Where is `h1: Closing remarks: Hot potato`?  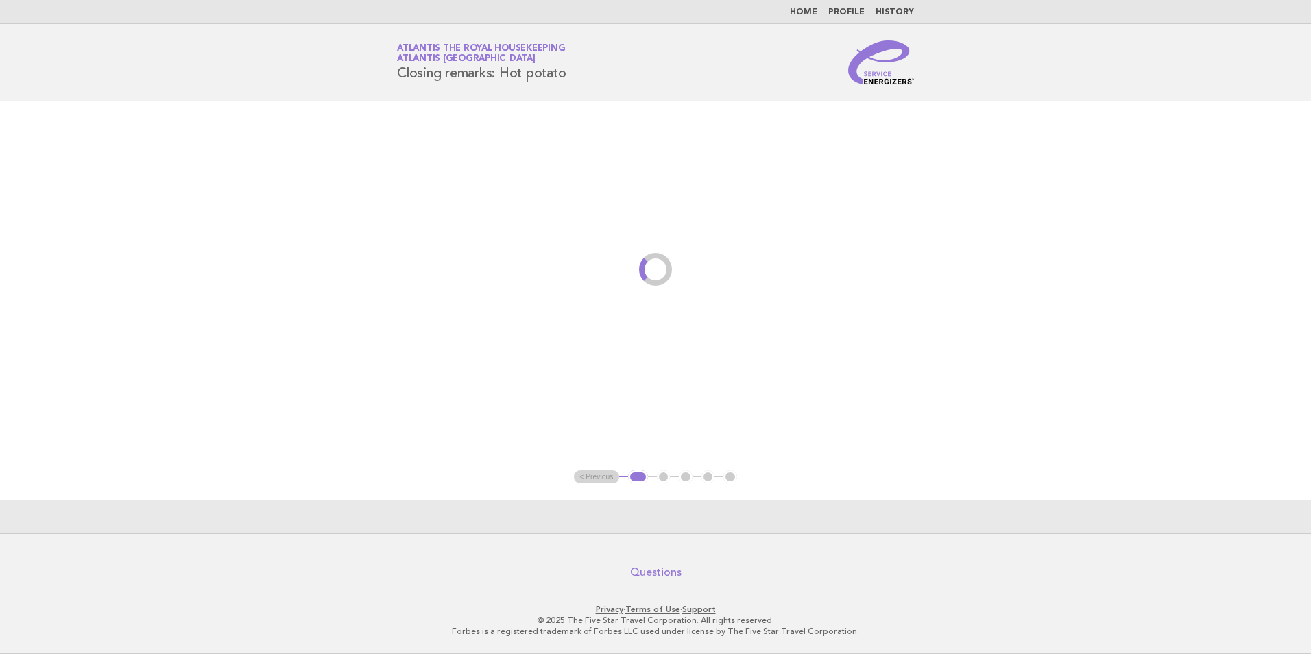
h1: Closing remarks: Hot potato is located at coordinates (481, 62).